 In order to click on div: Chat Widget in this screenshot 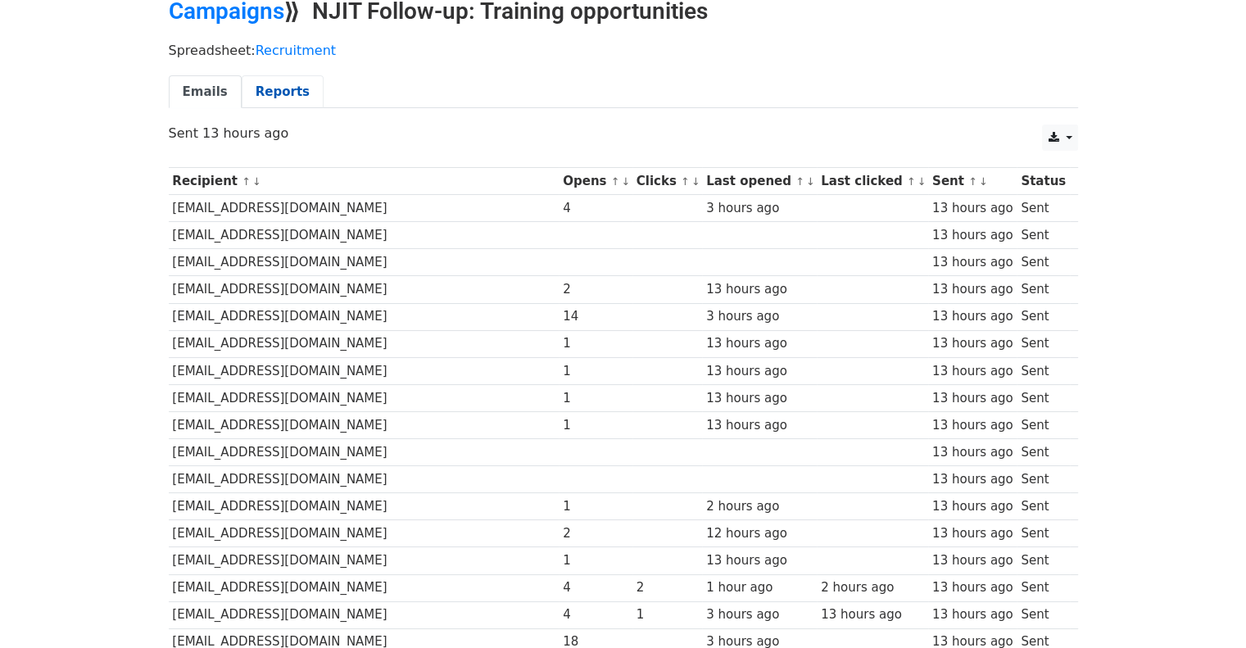, I will do `click(1205, 609)`.